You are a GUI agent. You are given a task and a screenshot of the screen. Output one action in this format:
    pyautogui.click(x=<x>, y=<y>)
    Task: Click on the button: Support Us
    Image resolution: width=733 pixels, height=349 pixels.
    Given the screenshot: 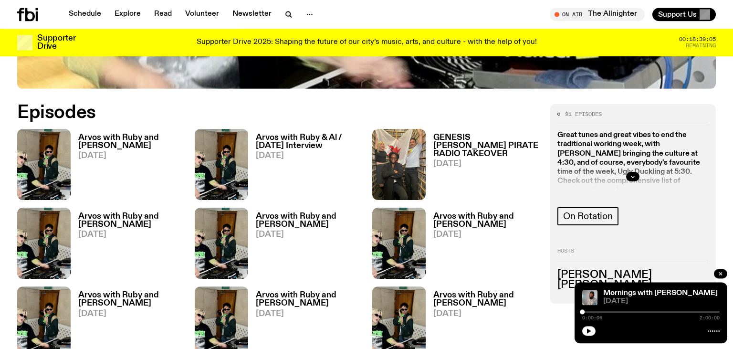 What is the action you would take?
    pyautogui.click(x=684, y=14)
    